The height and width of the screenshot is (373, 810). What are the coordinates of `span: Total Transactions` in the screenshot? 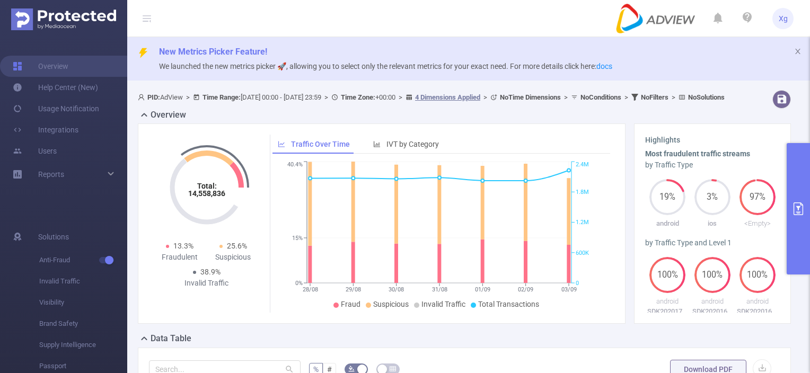 It's located at (508, 304).